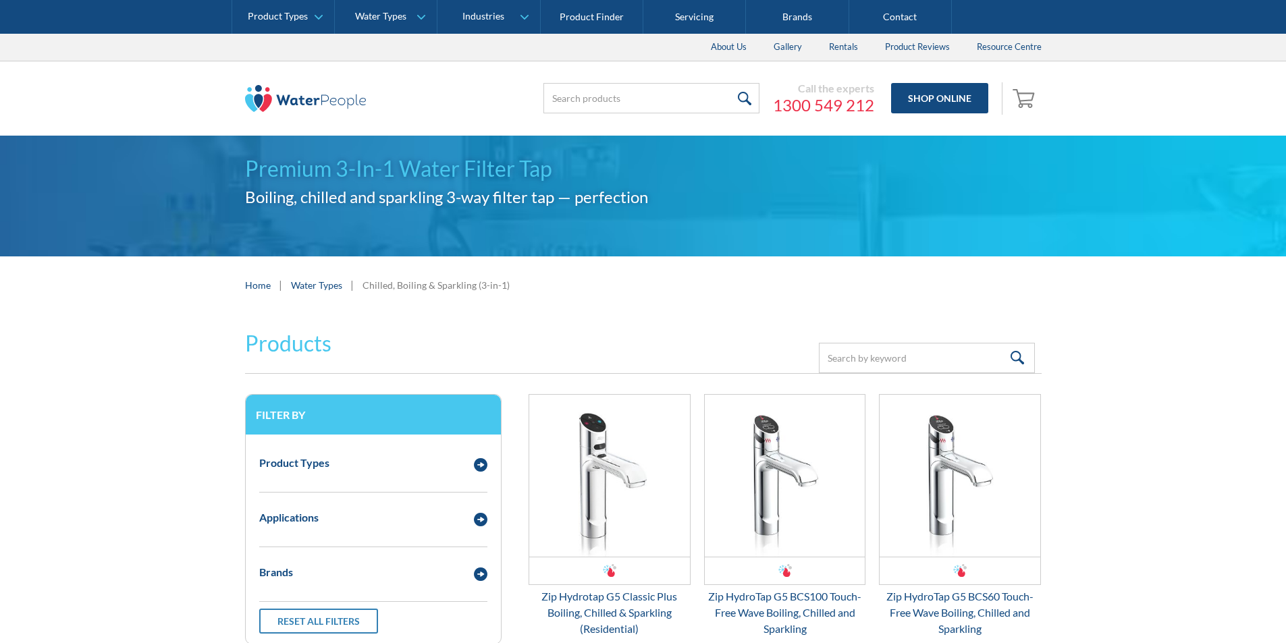 Image resolution: width=1286 pixels, height=643 pixels. I want to click on a: Shop Online, so click(940, 98).